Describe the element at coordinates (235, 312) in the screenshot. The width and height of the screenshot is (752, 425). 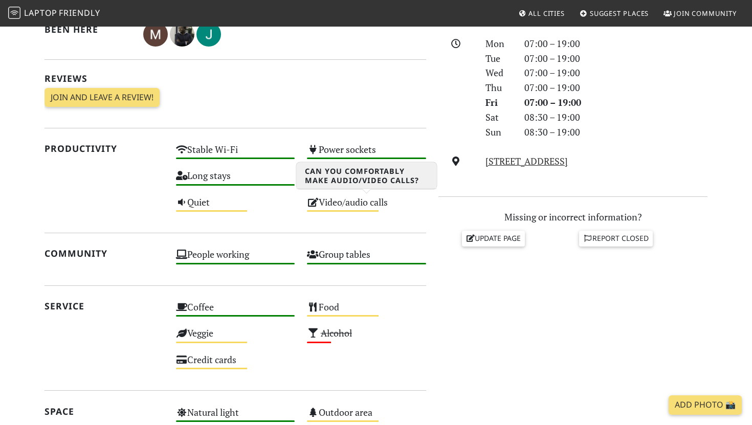
I see `div: Coffee` at that location.